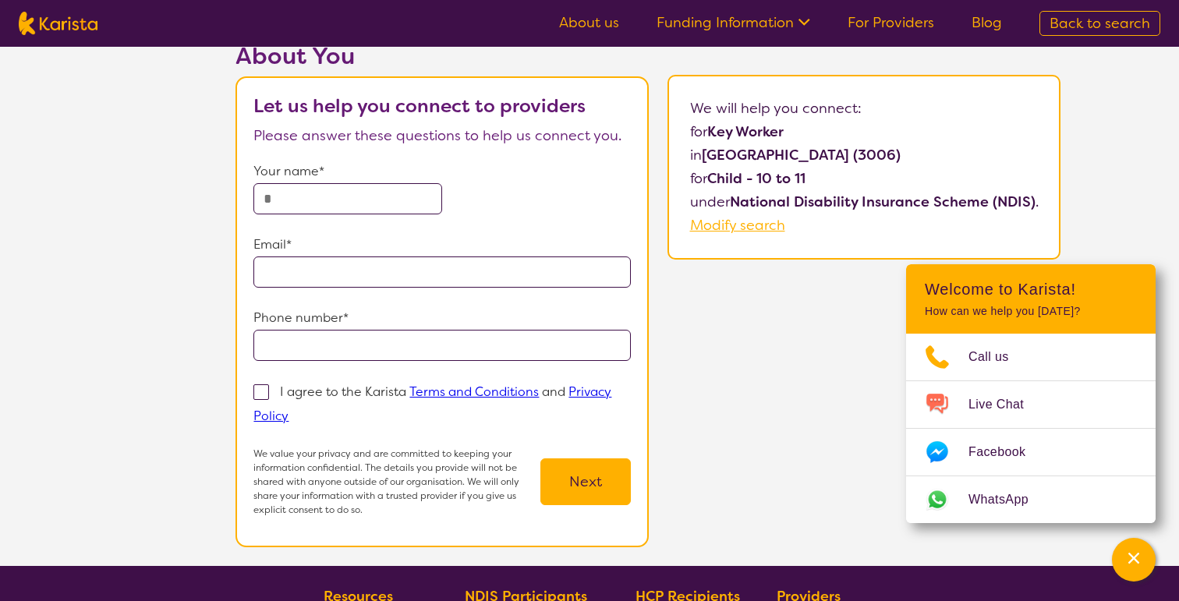  Describe the element at coordinates (432, 404) in the screenshot. I see `p: I agree to the Karista and` at that location.